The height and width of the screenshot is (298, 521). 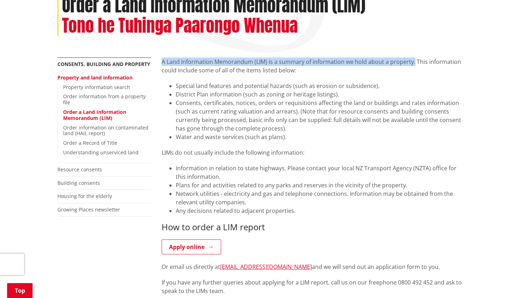 What do you see at coordinates (79, 183) in the screenshot?
I see `a: Building consents` at bounding box center [79, 183].